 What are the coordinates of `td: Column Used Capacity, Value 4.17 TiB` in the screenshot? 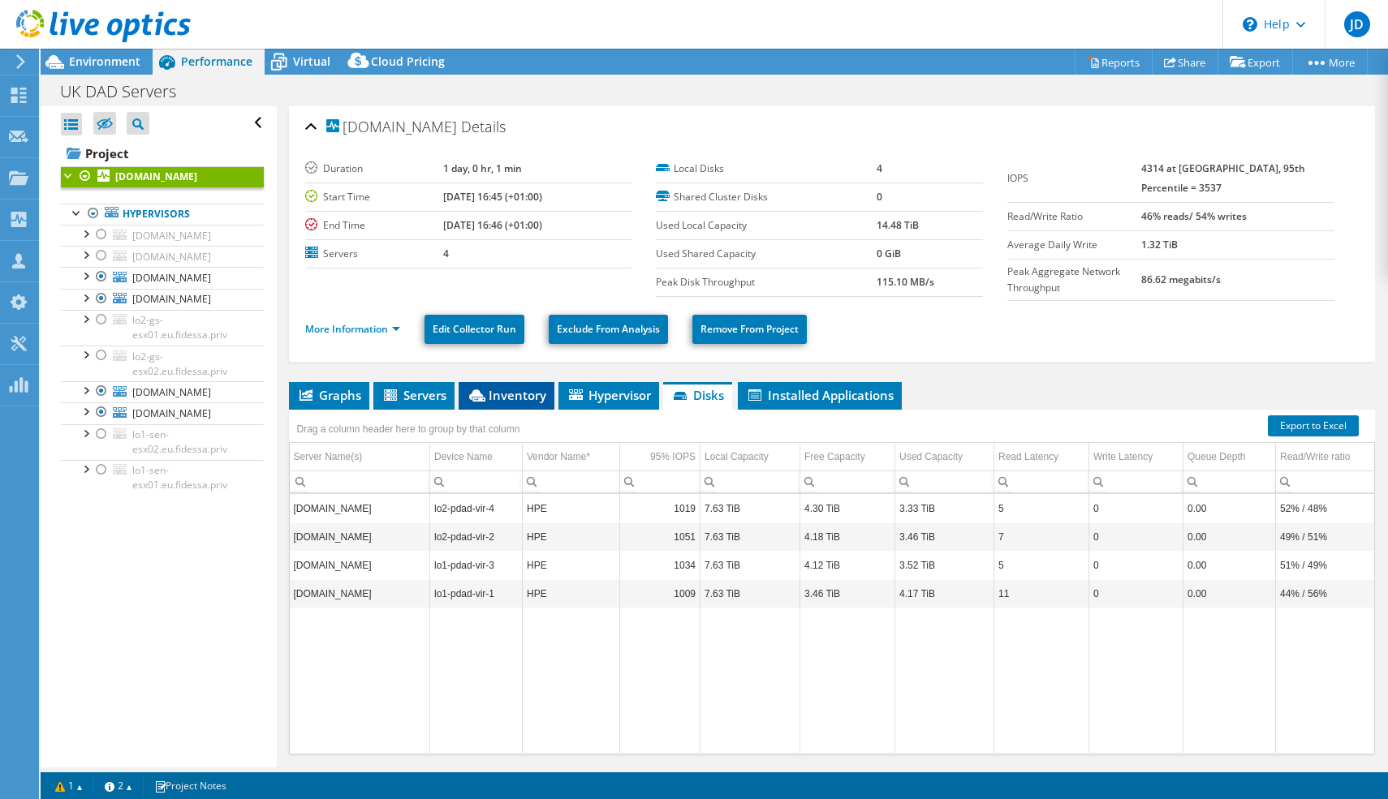 It's located at (945, 593).